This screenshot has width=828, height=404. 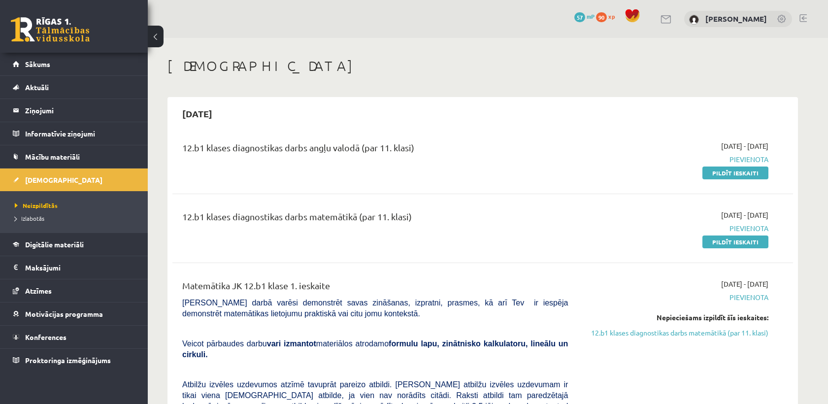 What do you see at coordinates (74, 110) in the screenshot?
I see `a: Ziņojumi` at bounding box center [74, 110].